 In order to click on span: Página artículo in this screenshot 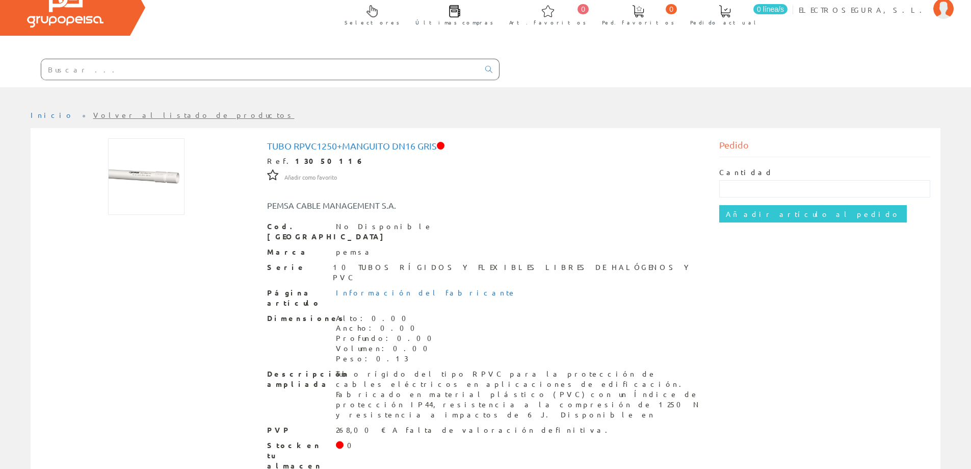, I will do `click(298, 298)`.